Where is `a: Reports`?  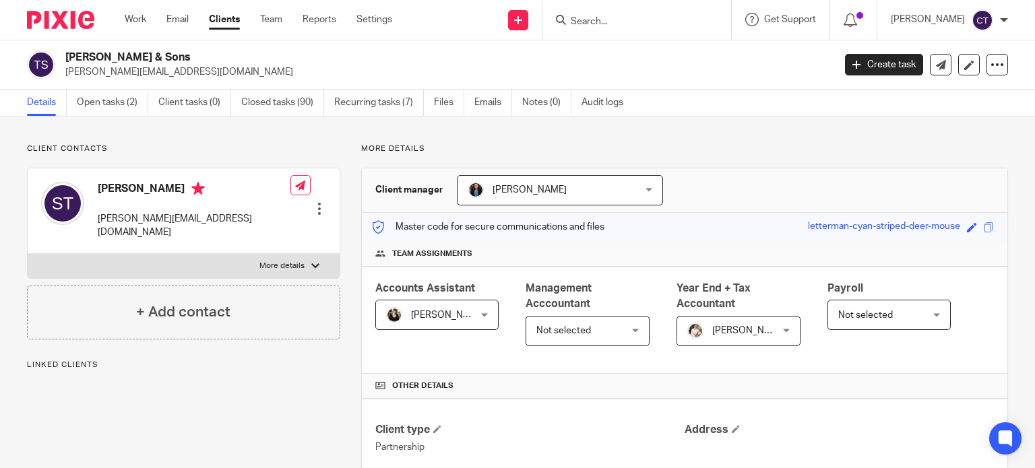
a: Reports is located at coordinates (319, 20).